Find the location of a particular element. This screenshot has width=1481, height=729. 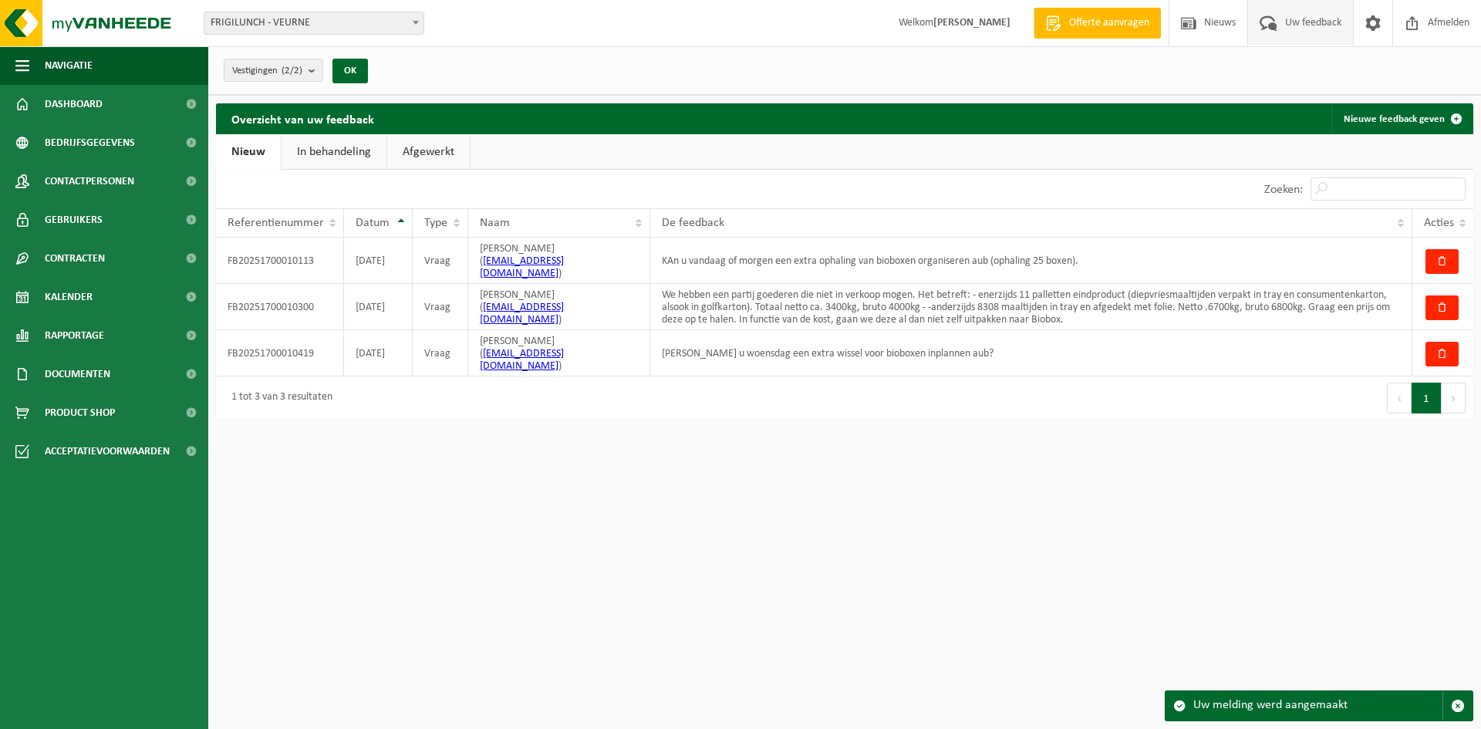

div: 1 tot 3 van 3 resultaten is located at coordinates (278, 398).